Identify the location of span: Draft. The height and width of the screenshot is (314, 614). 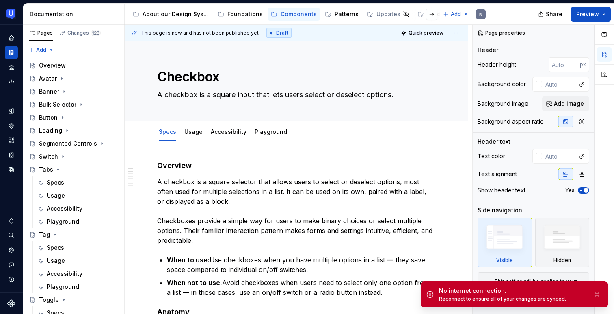
(282, 33).